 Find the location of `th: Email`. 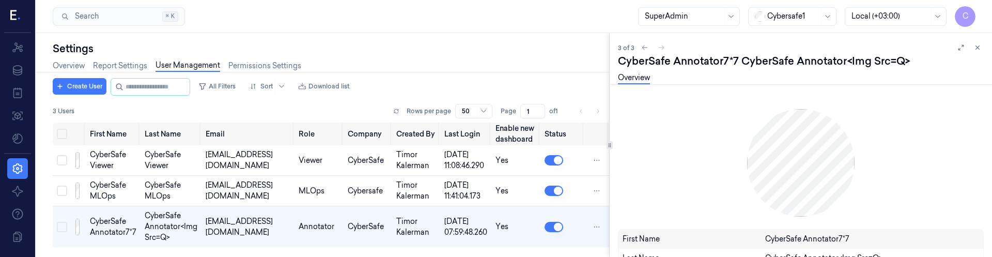

th: Email is located at coordinates (248, 134).